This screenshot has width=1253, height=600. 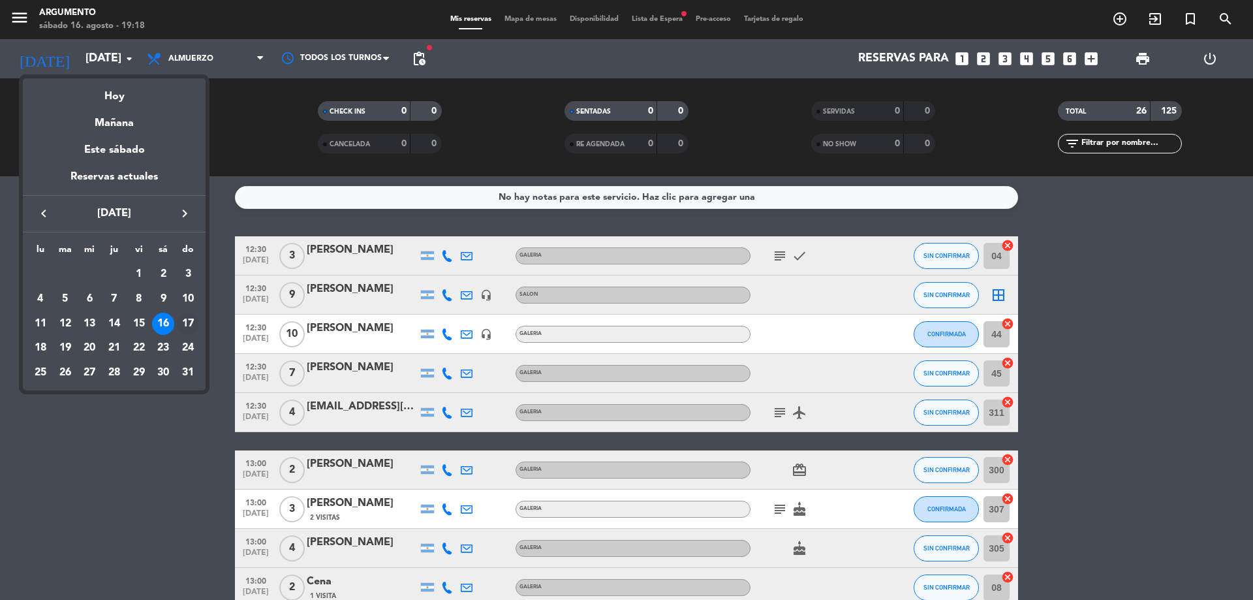 I want to click on td: 15 de agosto de 2025, so click(x=139, y=324).